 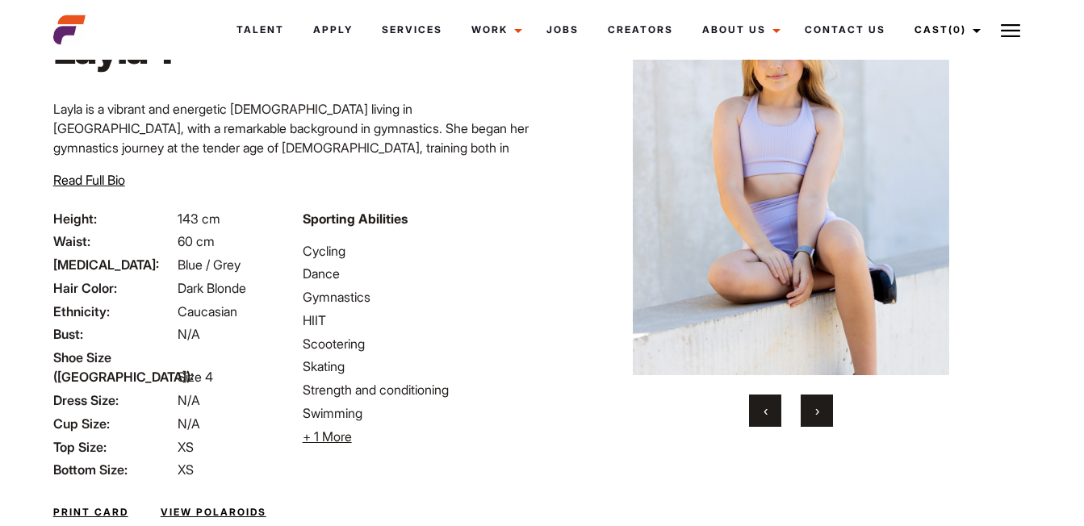 I want to click on span: Dress Size:, so click(x=114, y=400).